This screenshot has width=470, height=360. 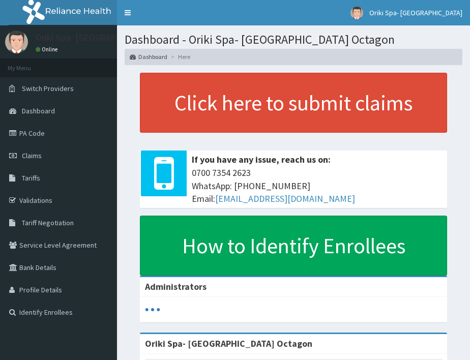 What do you see at coordinates (293, 246) in the screenshot?
I see `a: How to Identify Enrollees` at bounding box center [293, 246].